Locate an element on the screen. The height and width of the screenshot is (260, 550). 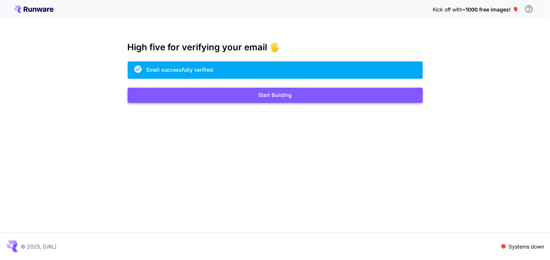
button: In order to qualify for free credit, you need to sign up with a business email address and click ... is located at coordinates (529, 9).